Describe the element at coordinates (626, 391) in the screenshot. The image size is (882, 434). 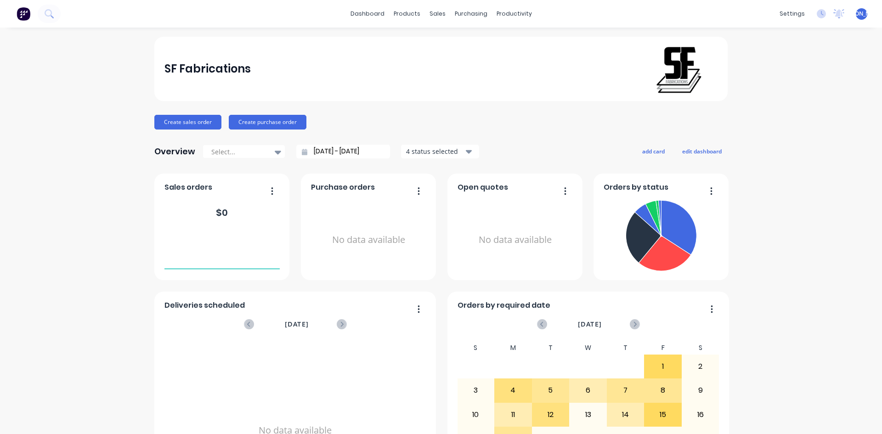
I see `div: 7` at that location.